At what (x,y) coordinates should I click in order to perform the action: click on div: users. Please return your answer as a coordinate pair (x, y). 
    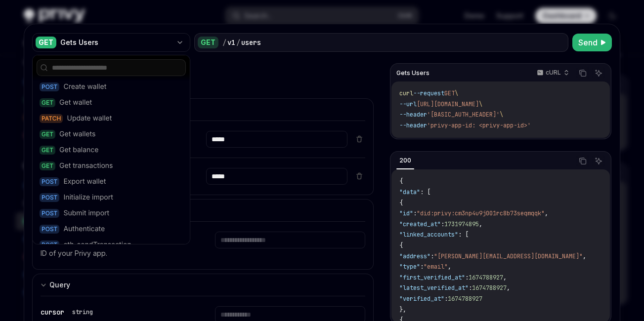
    Looking at the image, I should click on (251, 43).